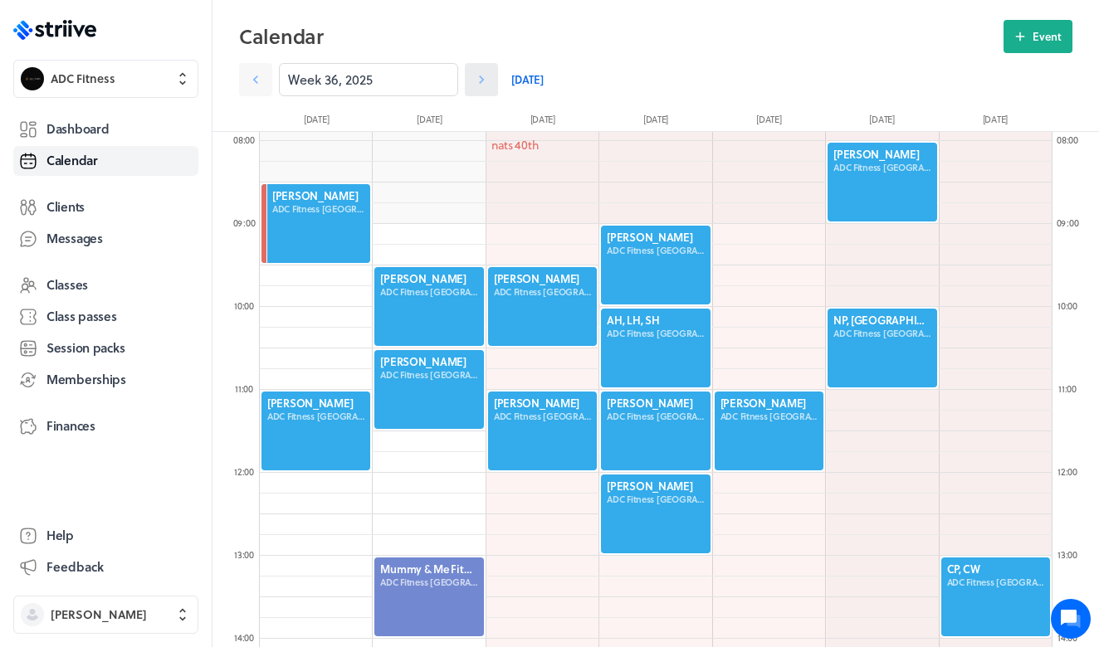  I want to click on a: Dashboard, so click(105, 129).